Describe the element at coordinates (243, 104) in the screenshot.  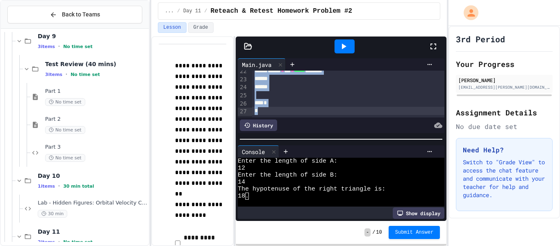
I see `div: 26` at that location.